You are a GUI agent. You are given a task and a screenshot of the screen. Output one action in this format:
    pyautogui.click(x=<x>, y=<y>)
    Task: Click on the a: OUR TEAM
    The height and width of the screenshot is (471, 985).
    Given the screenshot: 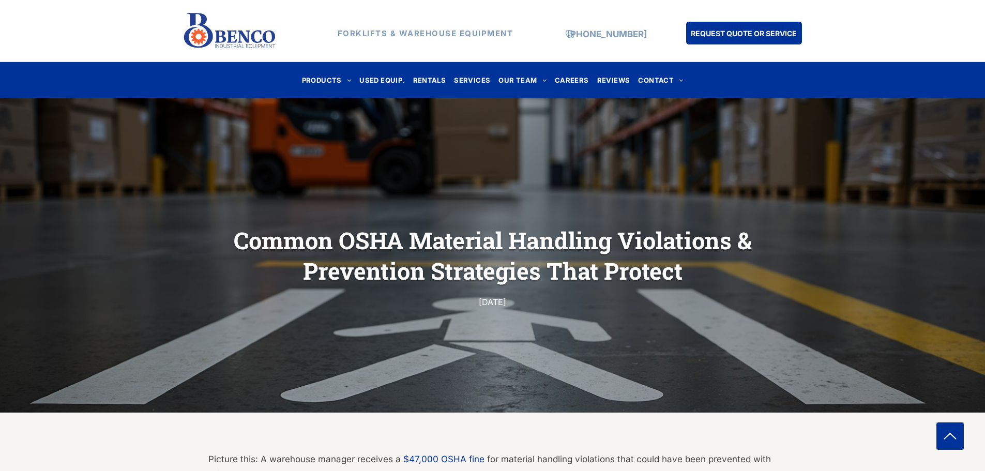 What is the action you would take?
    pyautogui.click(x=522, y=80)
    